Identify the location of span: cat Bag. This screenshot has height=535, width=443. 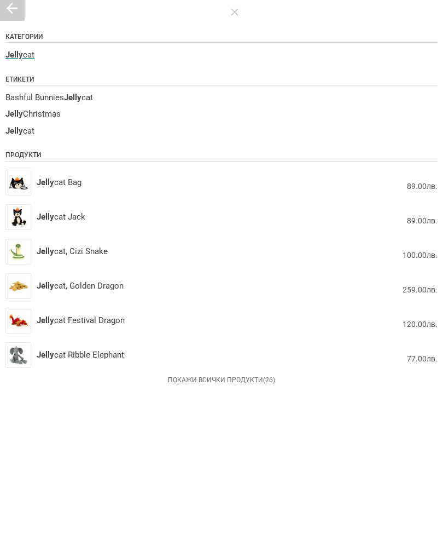
(59, 186).